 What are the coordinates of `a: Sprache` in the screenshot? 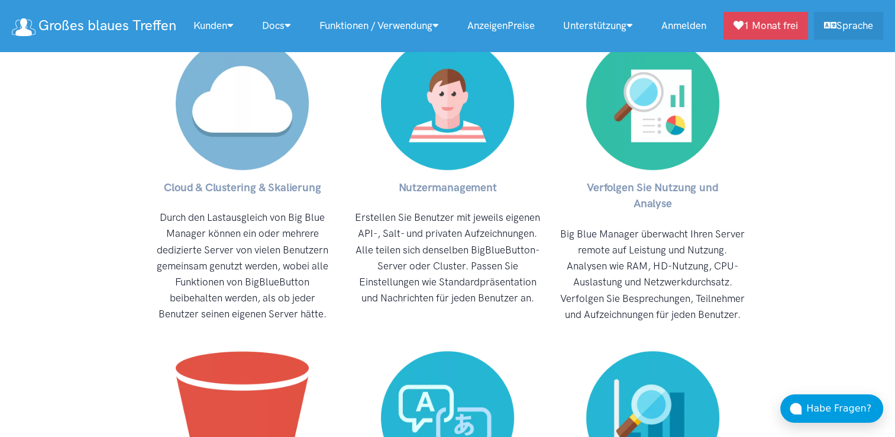 It's located at (849, 25).